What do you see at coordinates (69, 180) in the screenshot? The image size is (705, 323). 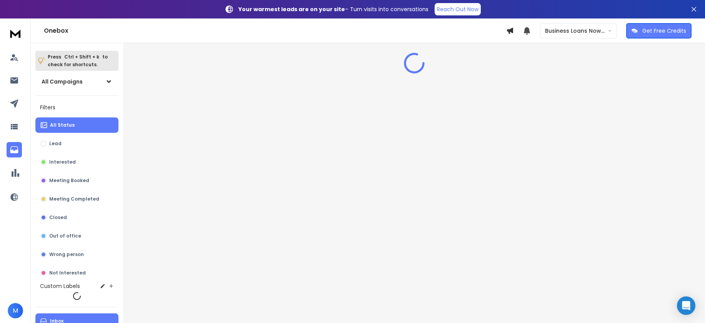 I see `p: Meeting Booked` at bounding box center [69, 180].